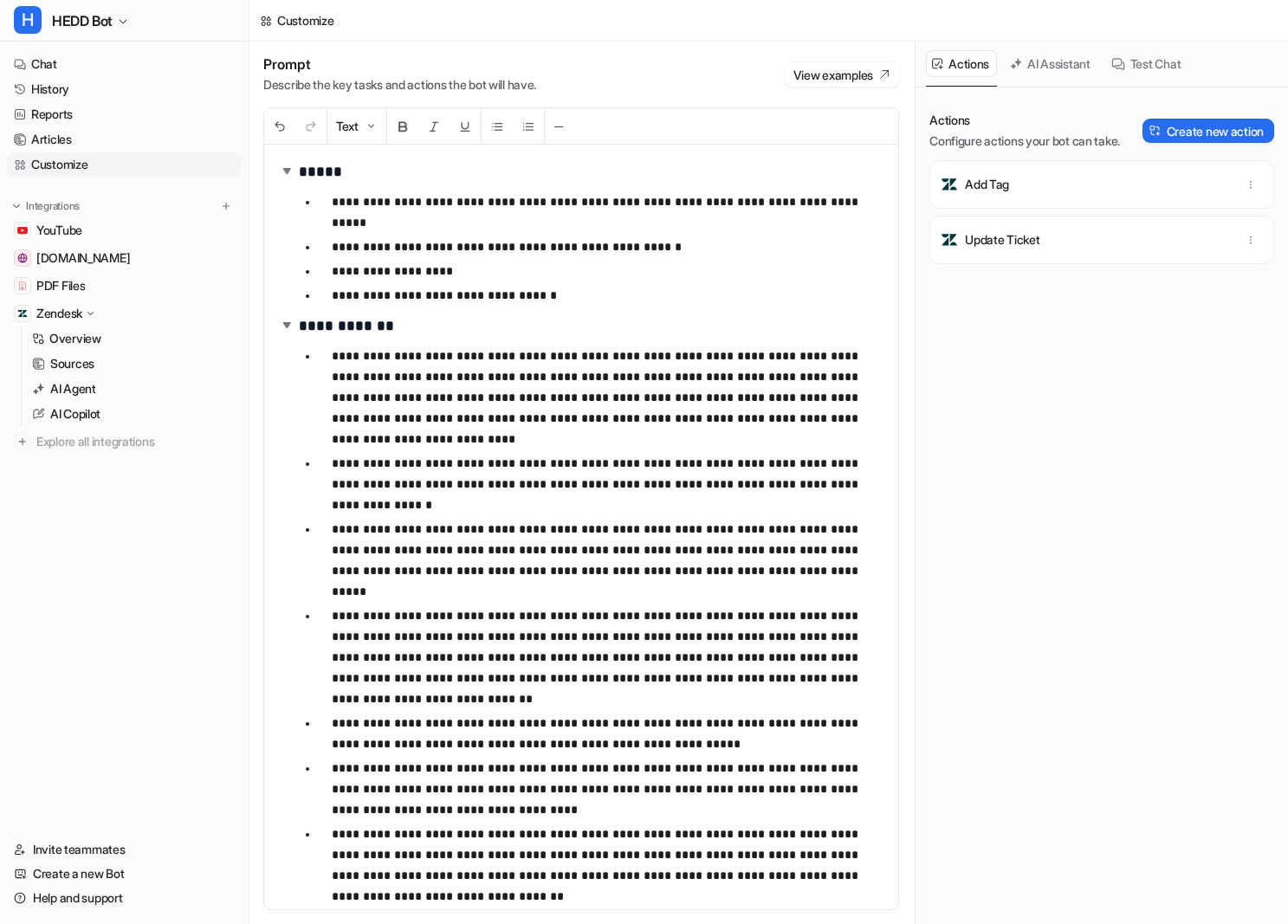 The height and width of the screenshot is (924, 1288). I want to click on a: Articles, so click(124, 140).